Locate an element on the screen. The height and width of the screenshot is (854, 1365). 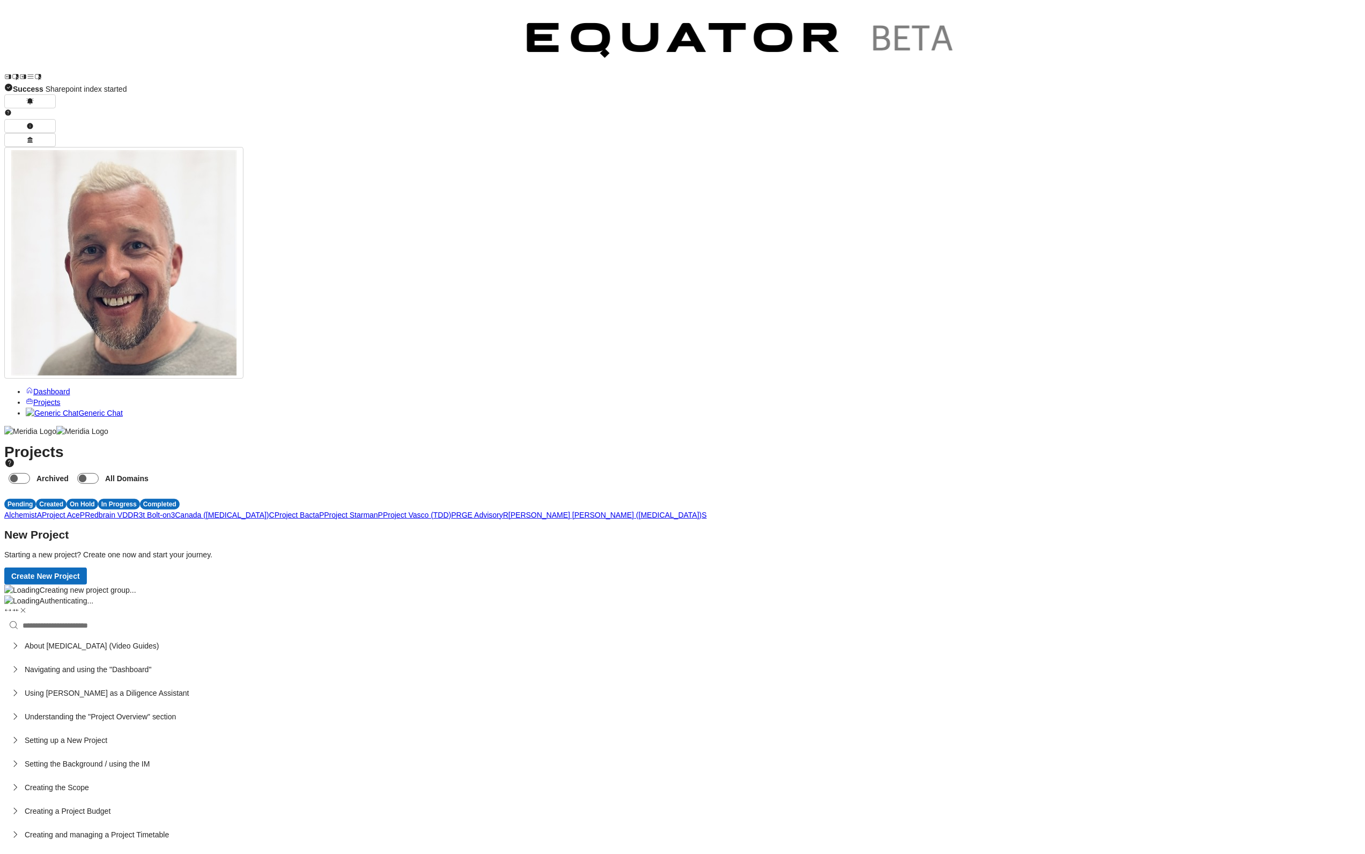
span: Generic Chat is located at coordinates (100, 413).